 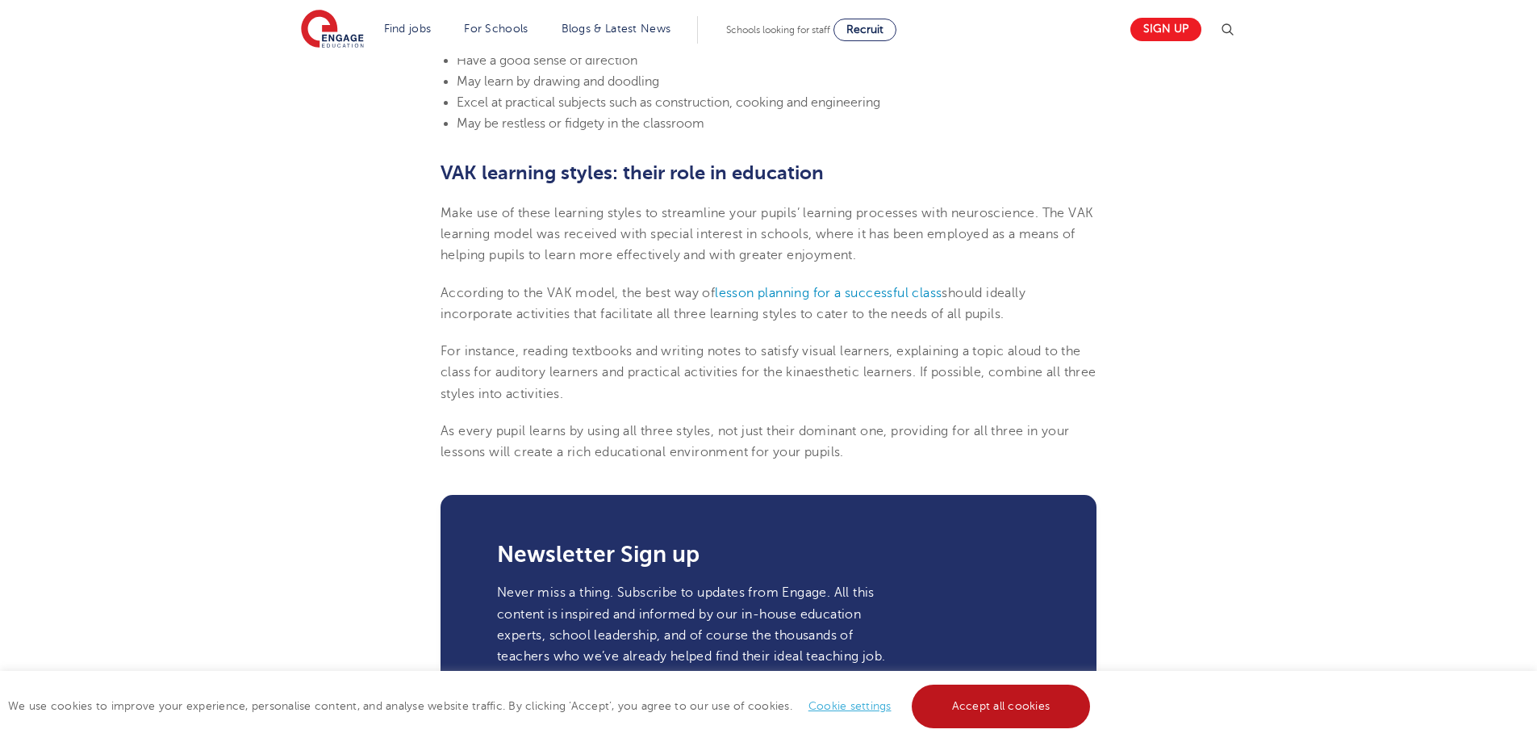 What do you see at coordinates (778, 30) in the screenshot?
I see `span: Schools looking for staff` at bounding box center [778, 30].